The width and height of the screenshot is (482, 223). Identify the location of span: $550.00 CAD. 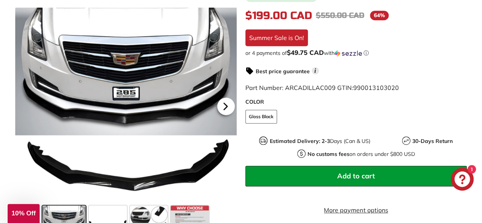
(340, 15).